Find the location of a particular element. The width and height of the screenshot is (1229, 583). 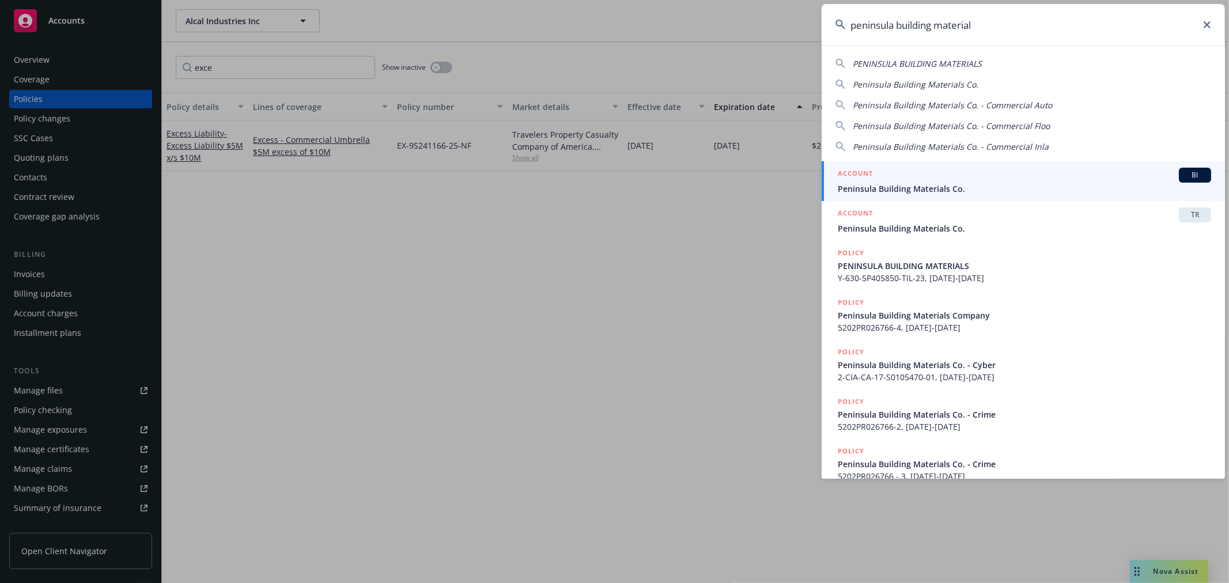

span: Peninsula Building Materials Co. - Commercial Floo is located at coordinates (951, 126).